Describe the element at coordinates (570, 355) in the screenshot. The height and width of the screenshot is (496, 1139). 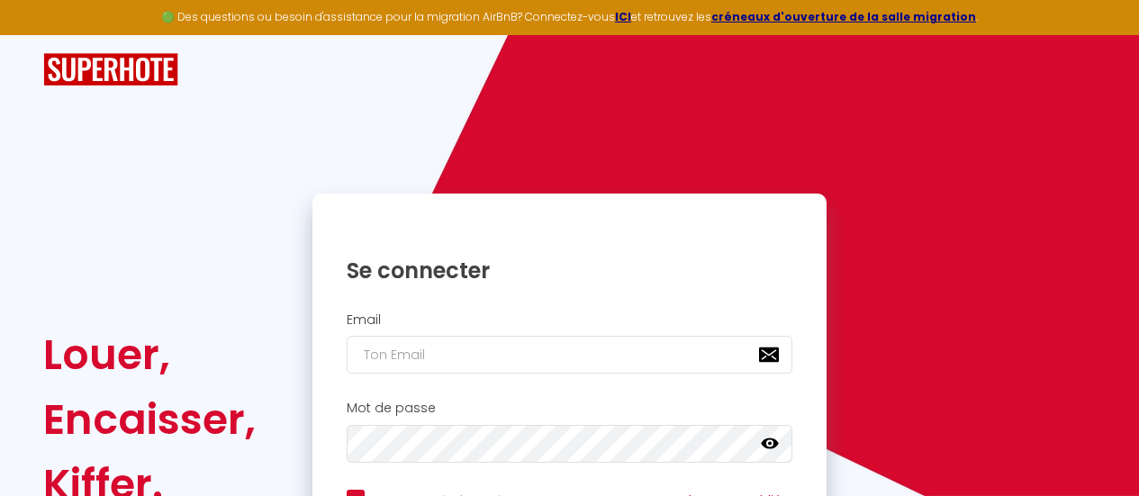
I see `input: Ton Email` at that location.